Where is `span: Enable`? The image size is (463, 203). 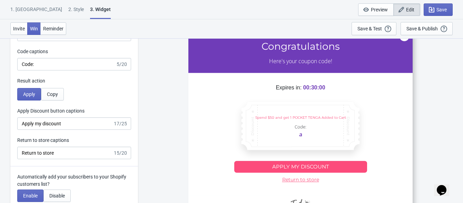
span: Enable is located at coordinates (30, 196).